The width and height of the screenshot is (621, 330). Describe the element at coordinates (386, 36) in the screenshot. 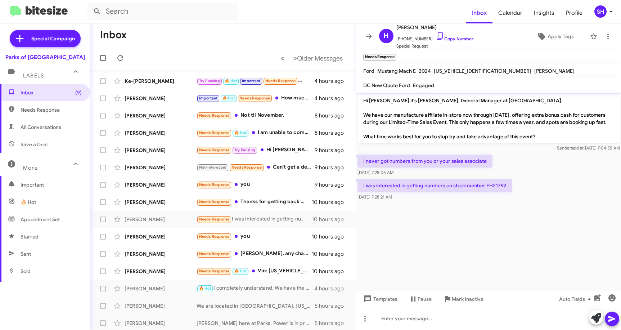

I see `span: H` at that location.